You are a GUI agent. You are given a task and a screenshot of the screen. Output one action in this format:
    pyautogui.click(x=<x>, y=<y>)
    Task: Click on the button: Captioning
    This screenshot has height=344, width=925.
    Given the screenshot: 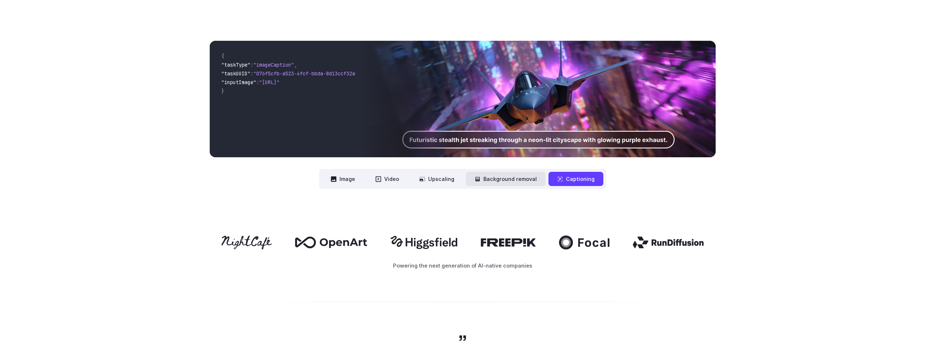 What is the action you would take?
    pyautogui.click(x=576, y=178)
    